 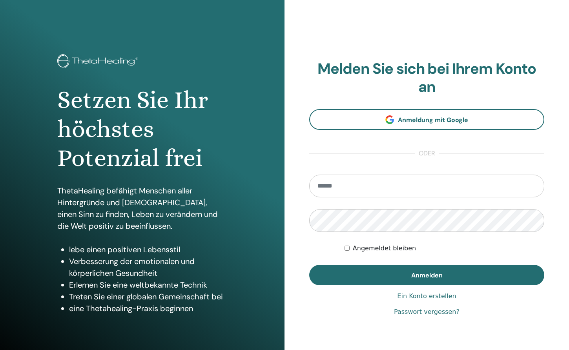 What do you see at coordinates (427, 78) in the screenshot?
I see `h2: Melden Sie sich bei Ihrem Konto an` at bounding box center [427, 78].